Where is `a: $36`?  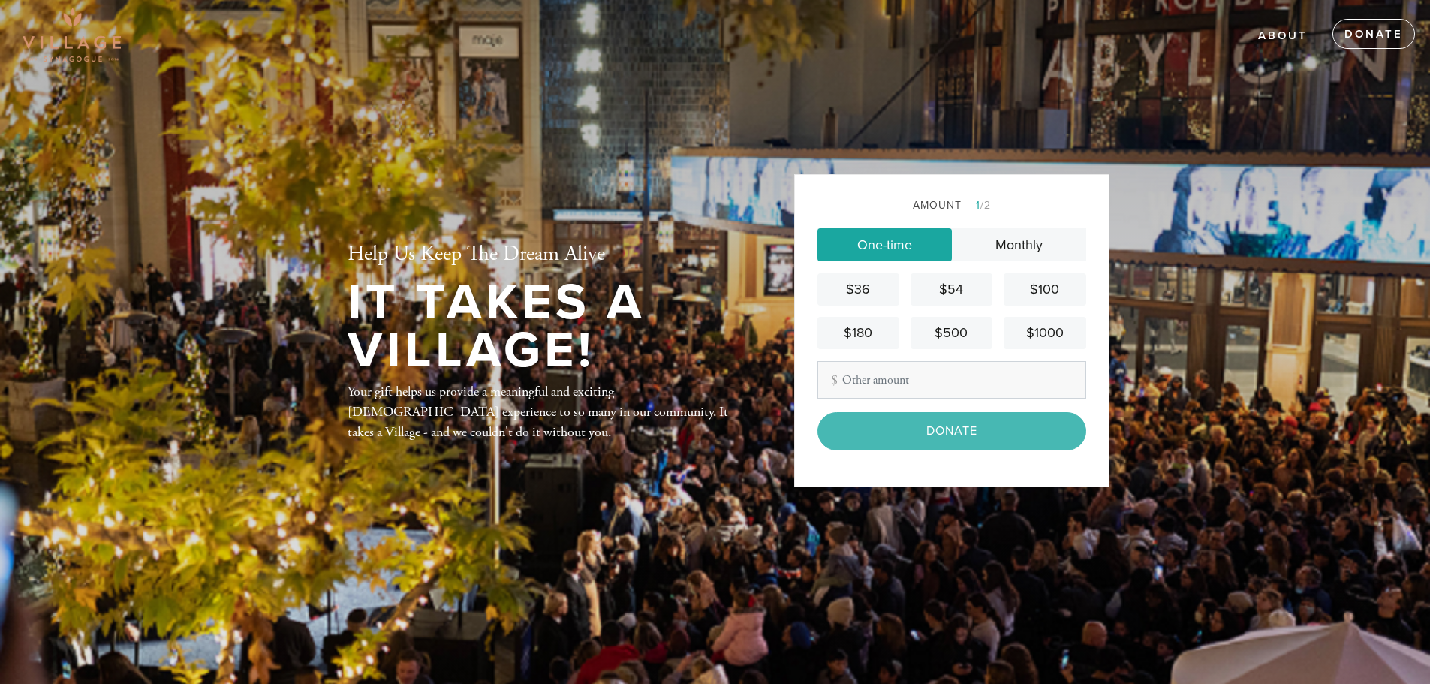 a: $36 is located at coordinates (858, 289).